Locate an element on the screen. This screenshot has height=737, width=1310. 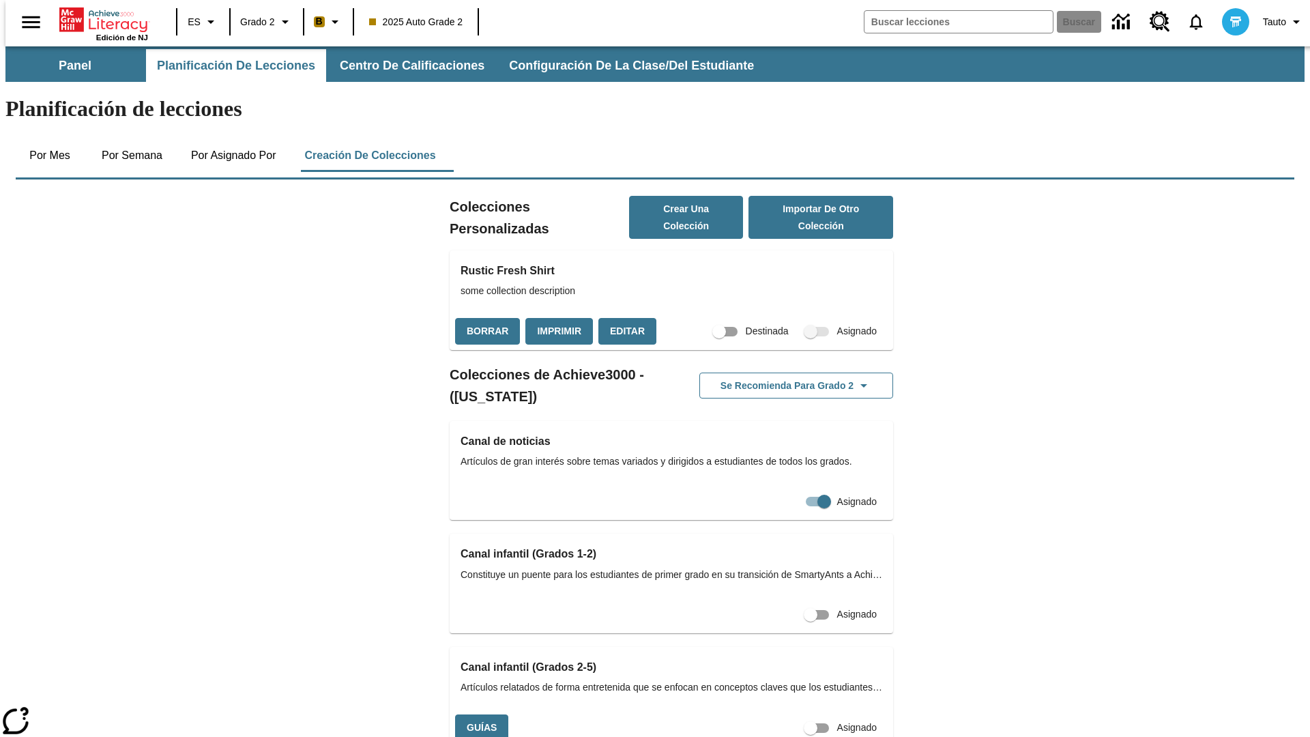
span: Grado 2 is located at coordinates (257, 22).